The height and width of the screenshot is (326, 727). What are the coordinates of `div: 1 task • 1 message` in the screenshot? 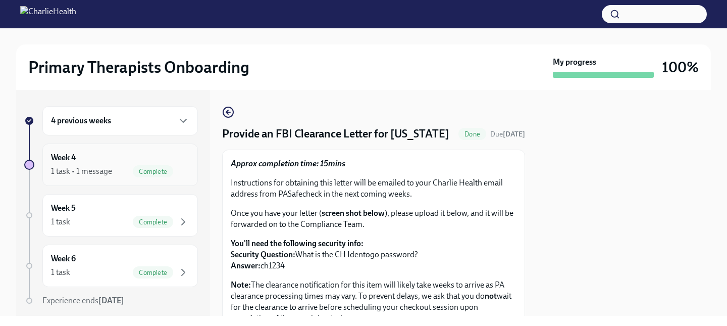 It's located at (81, 171).